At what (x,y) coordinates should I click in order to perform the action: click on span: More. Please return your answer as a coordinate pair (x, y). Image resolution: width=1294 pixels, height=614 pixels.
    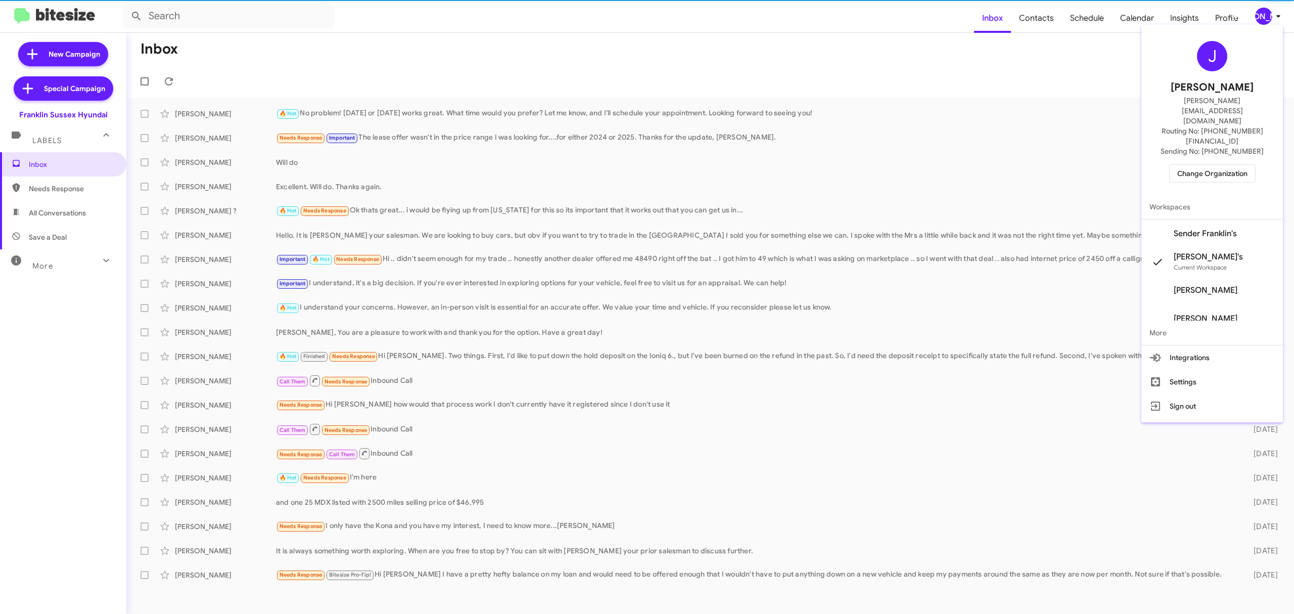
    Looking at the image, I should click on (1212, 333).